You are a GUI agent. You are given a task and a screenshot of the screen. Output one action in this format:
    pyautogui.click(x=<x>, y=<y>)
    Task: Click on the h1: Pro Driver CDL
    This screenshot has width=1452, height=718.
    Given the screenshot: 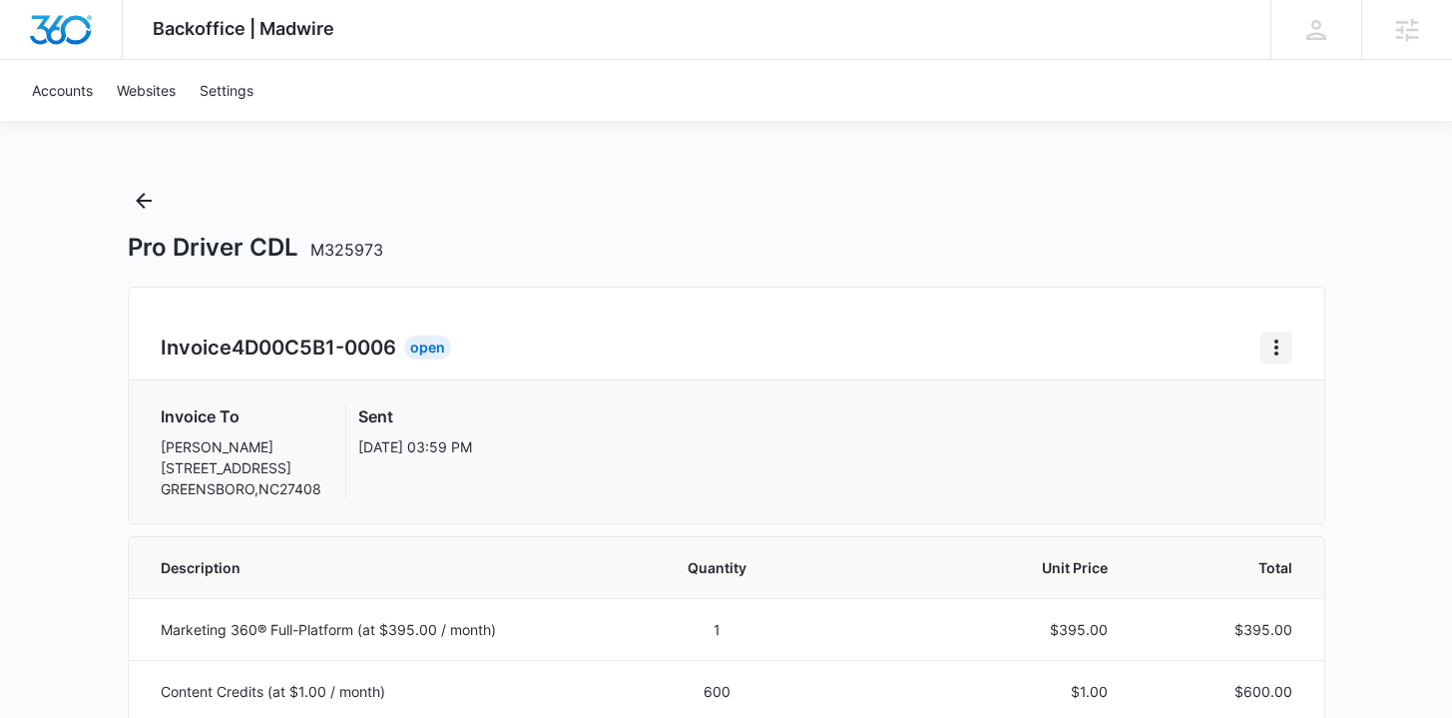 What is the action you would take?
    pyautogui.click(x=255, y=248)
    